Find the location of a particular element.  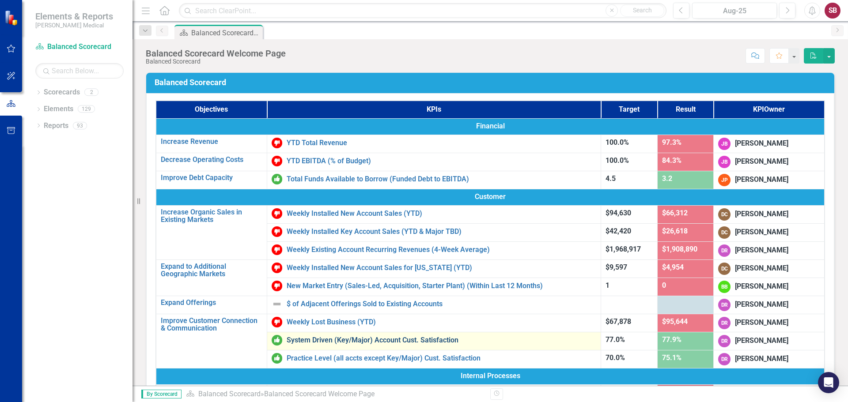

img: ClearPoint Strategy is located at coordinates (12, 18).